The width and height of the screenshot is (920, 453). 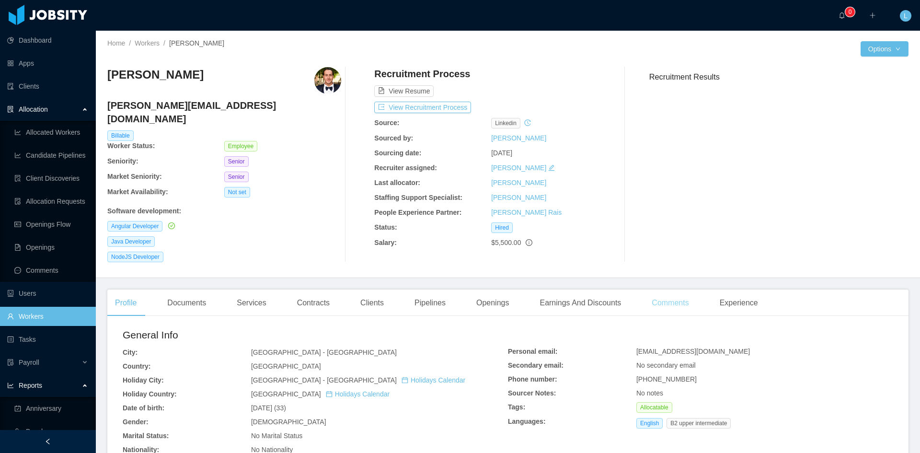 What do you see at coordinates (405, 168) in the screenshot?
I see `b: Recruiter assigned:` at bounding box center [405, 168].